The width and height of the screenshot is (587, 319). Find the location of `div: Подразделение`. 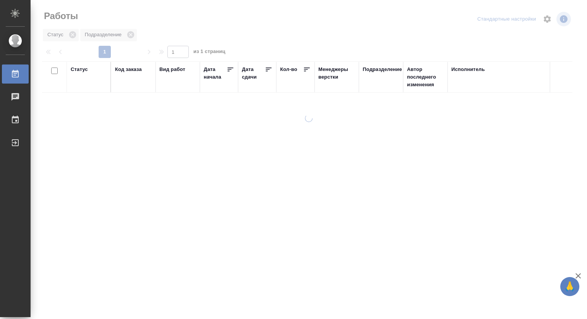

div: Подразделение is located at coordinates (382, 69).